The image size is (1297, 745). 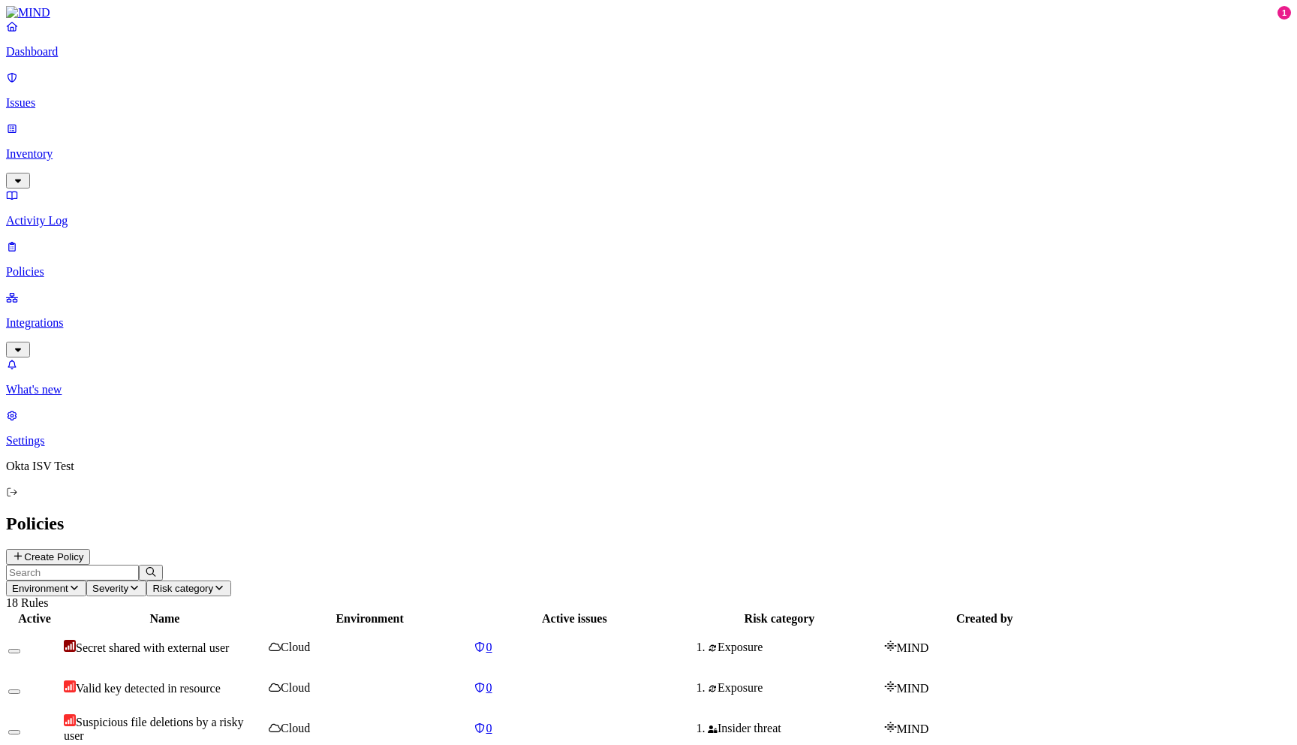 What do you see at coordinates (649, 323) in the screenshot?
I see `p: Integrations` at bounding box center [649, 323].